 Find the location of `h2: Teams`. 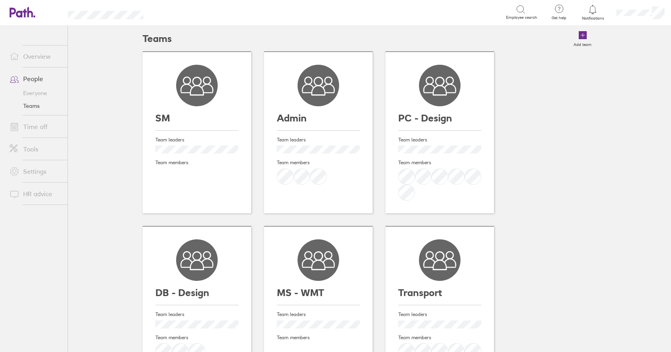

h2: Teams is located at coordinates (157, 39).